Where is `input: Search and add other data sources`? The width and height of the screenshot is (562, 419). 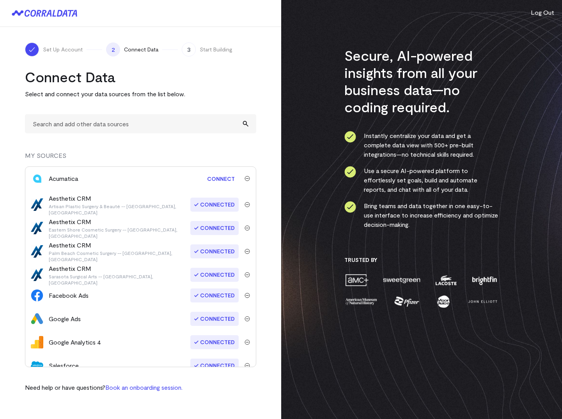
input: Search and add other data sources is located at coordinates (140, 124).